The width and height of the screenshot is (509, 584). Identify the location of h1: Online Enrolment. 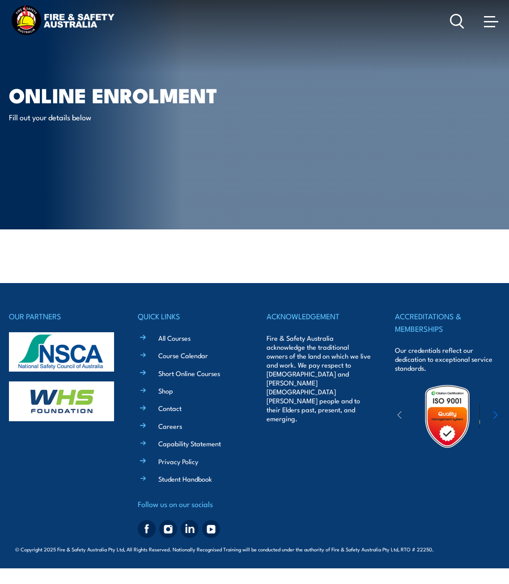
(119, 94).